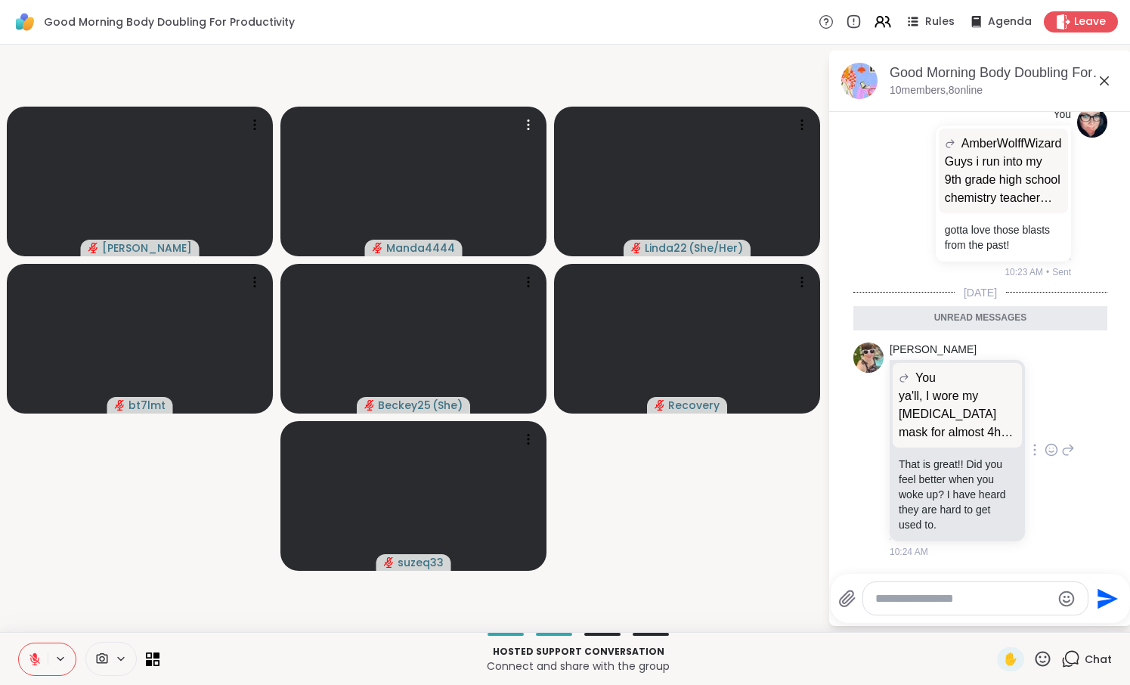  What do you see at coordinates (980, 318) in the screenshot?
I see `div: Unread messages` at bounding box center [980, 318].